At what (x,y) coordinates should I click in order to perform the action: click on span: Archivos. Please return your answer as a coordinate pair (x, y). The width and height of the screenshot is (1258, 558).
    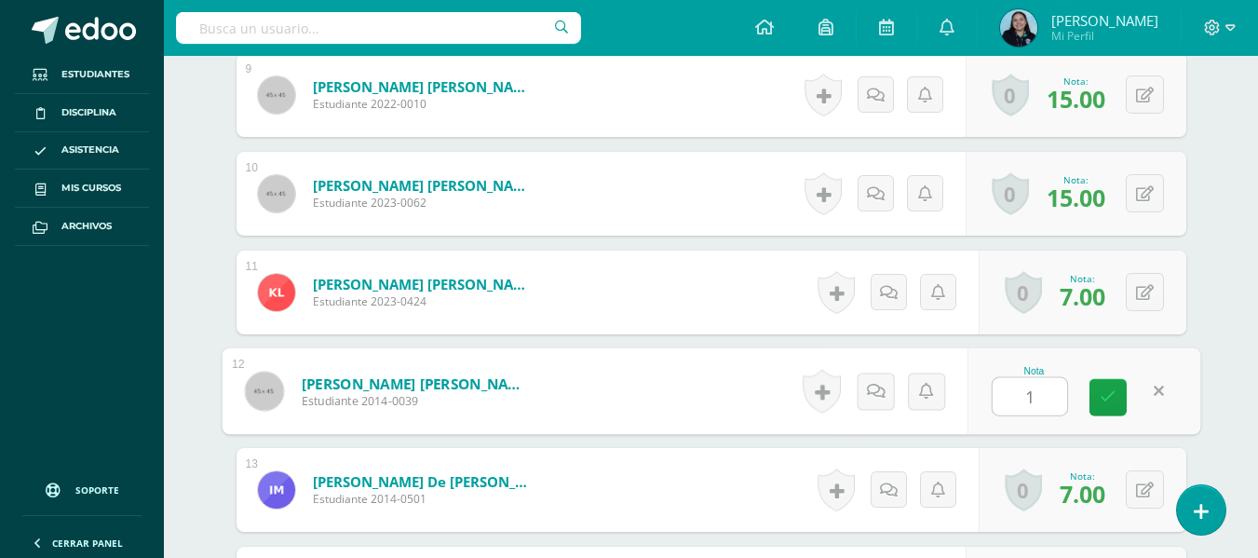
    Looking at the image, I should click on (87, 226).